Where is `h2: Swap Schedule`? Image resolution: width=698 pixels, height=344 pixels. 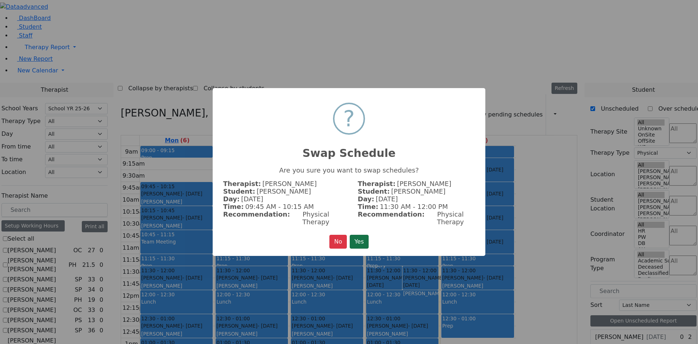 h2: Swap Schedule is located at coordinates (349, 149).